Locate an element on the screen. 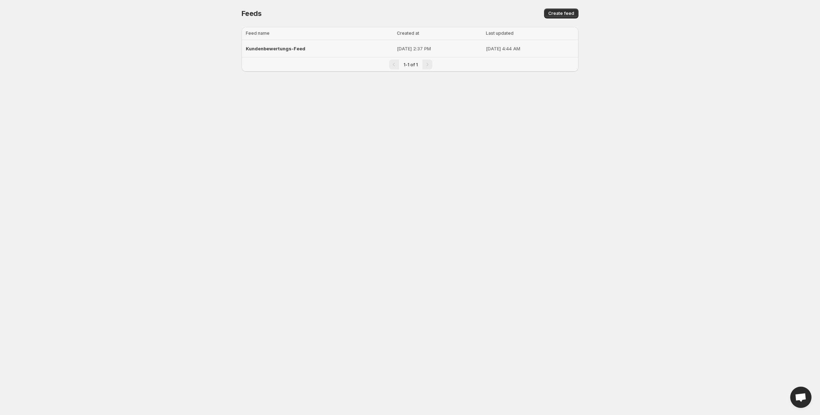  span: Kundenbewertungs-Feed is located at coordinates (275, 49).